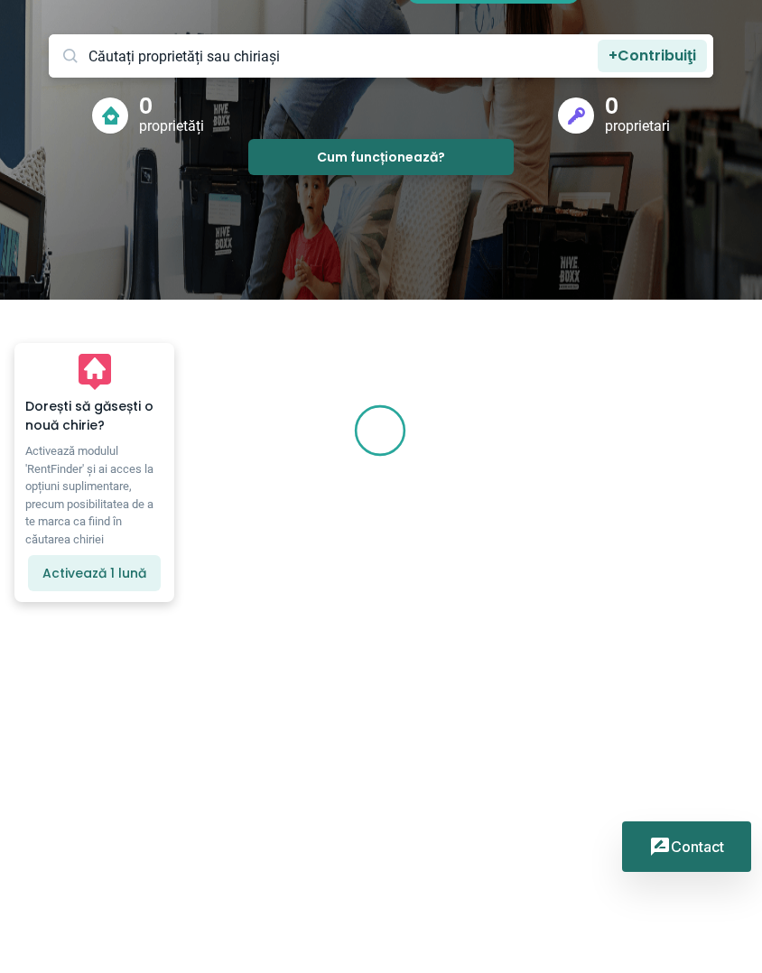  I want to click on button: +Contribuiţi, so click(652, 55).